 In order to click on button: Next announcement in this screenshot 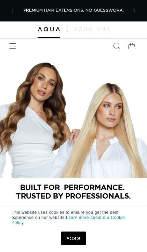, I will do `click(134, 11)`.